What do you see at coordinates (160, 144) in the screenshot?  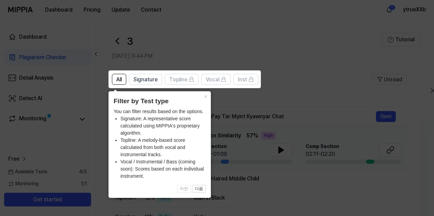 I see `div: You can filter results based on the options.` at bounding box center [160, 144].